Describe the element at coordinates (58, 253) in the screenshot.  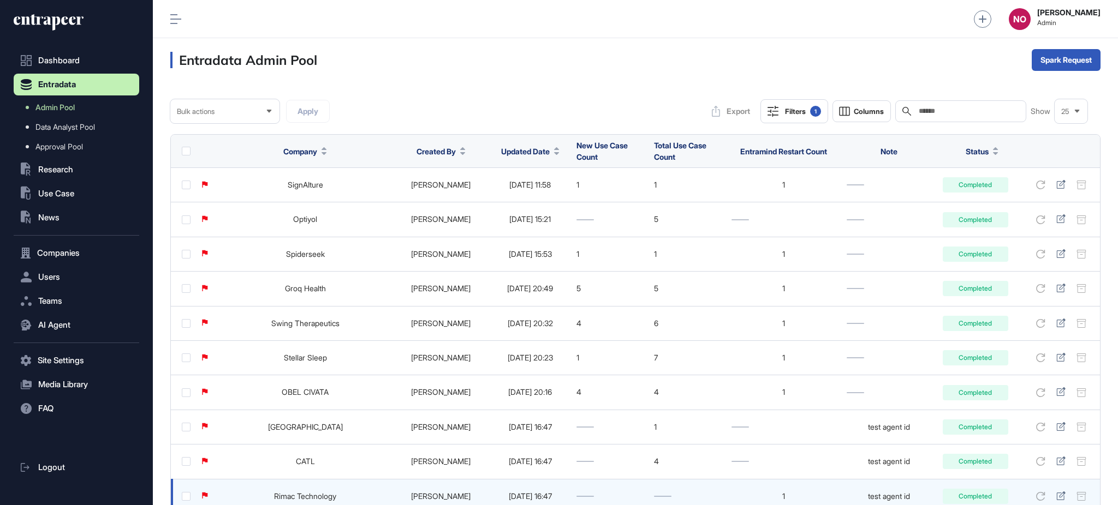
I see `span: Companies` at that location.